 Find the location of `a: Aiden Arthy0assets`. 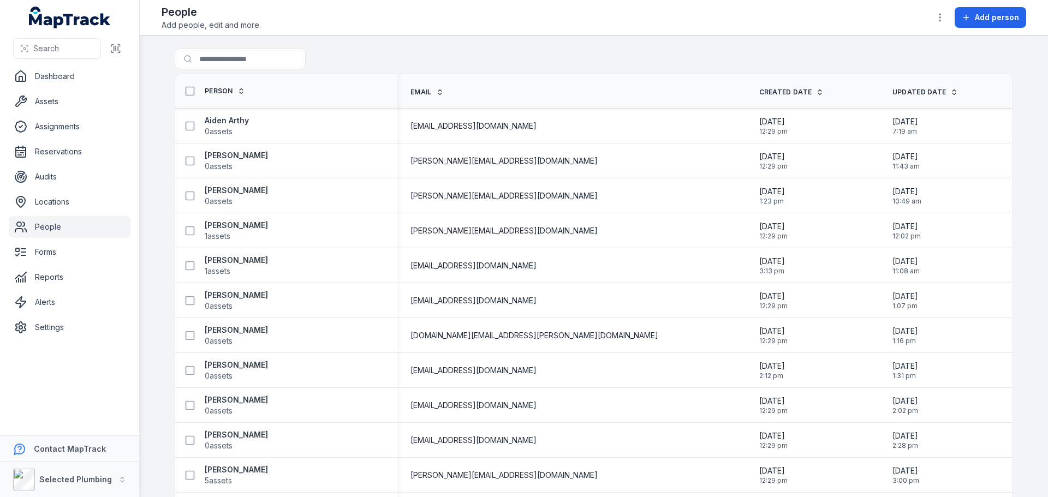

a: Aiden Arthy0assets is located at coordinates (226, 126).